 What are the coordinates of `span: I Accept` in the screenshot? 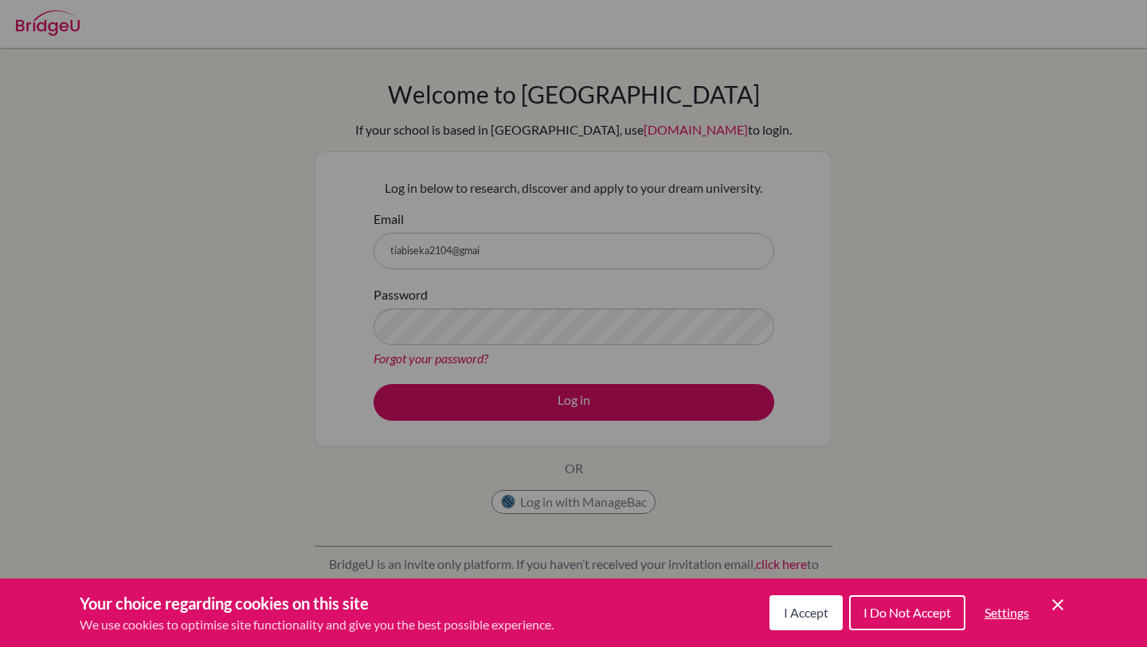 It's located at (806, 612).